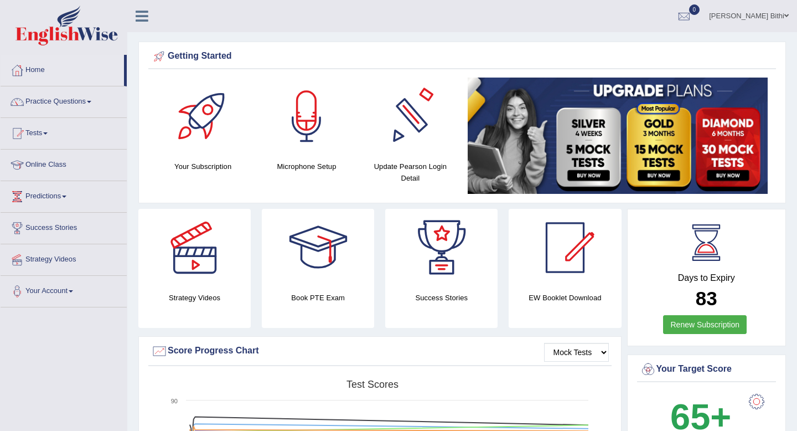 The image size is (797, 431). Describe the element at coordinates (705, 324) in the screenshot. I see `a: Renew Subscription` at that location.